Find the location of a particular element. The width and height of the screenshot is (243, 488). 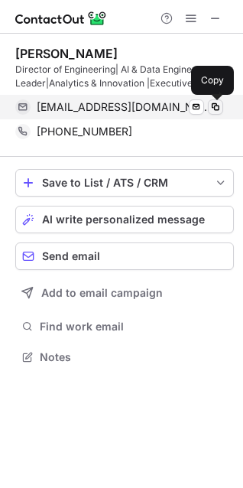

span: Send email is located at coordinates (71, 256).